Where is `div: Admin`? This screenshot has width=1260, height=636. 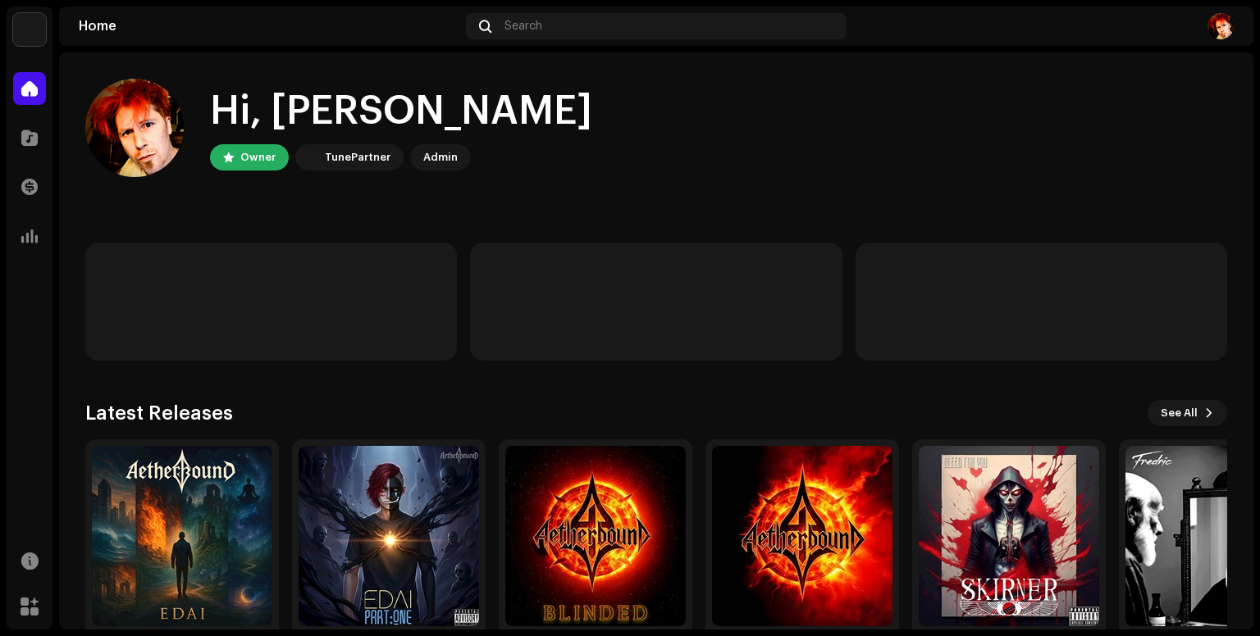 div: Admin is located at coordinates (440, 157).